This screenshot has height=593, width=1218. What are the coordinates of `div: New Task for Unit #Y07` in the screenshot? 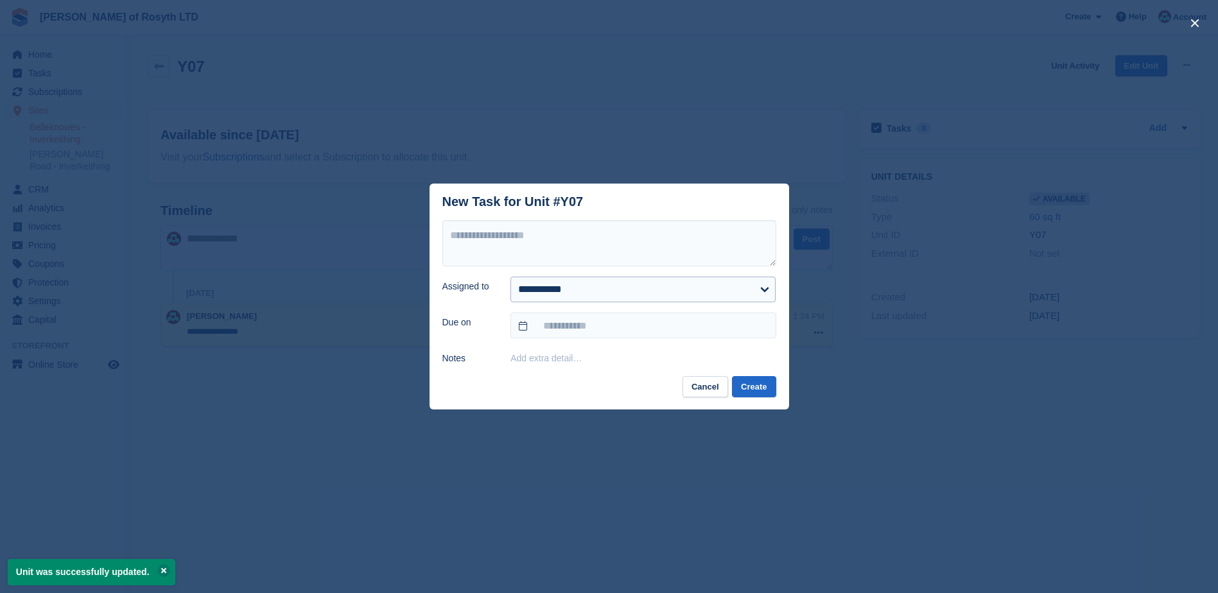 It's located at (513, 202).